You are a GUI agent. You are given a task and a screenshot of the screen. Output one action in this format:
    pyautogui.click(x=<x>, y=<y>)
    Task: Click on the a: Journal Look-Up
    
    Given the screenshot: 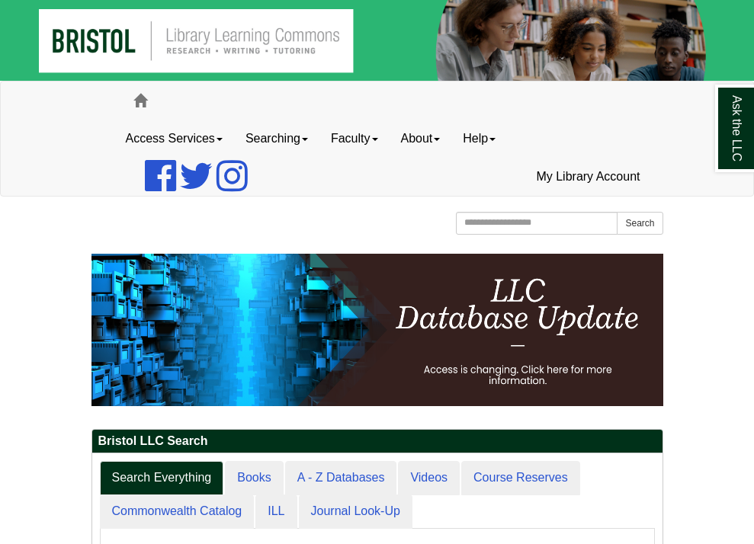 What is the action you would take?
    pyautogui.click(x=355, y=511)
    